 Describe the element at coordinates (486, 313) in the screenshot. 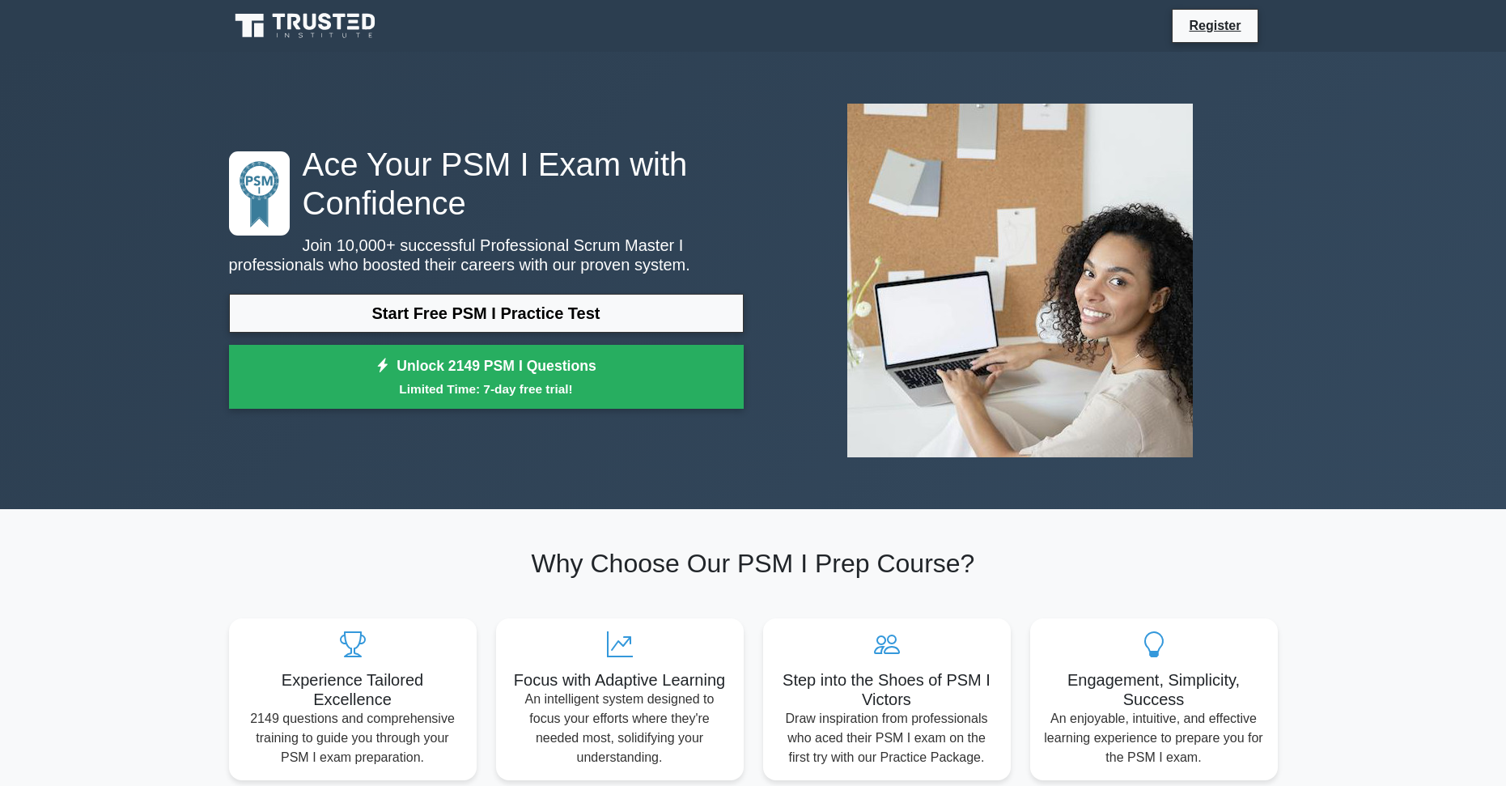

I see `a: Start Free PSM I Practice Test` at that location.